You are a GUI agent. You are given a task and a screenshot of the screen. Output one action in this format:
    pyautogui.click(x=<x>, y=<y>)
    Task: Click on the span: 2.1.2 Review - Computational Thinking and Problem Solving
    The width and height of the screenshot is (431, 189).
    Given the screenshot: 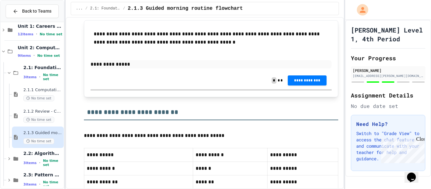 What is the action you would take?
    pyautogui.click(x=43, y=111)
    